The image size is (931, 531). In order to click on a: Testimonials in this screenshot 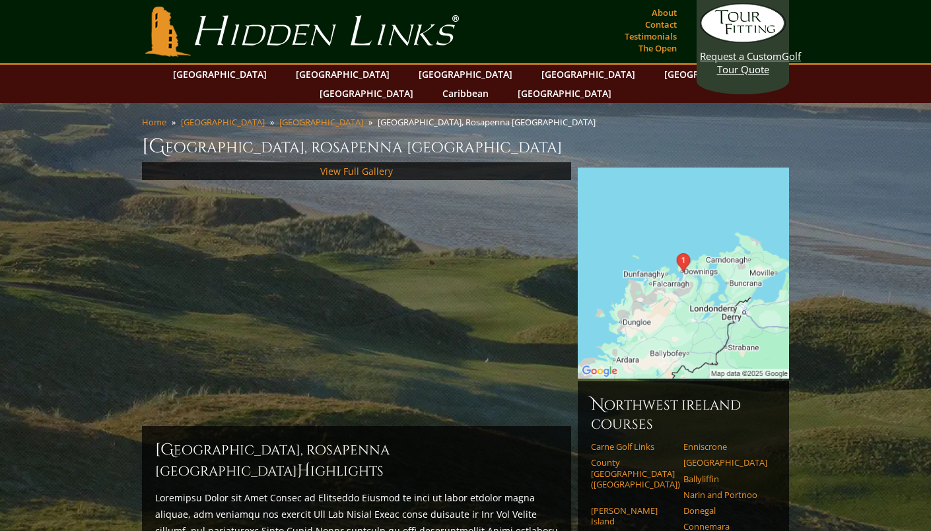, I will do `click(650, 36)`.